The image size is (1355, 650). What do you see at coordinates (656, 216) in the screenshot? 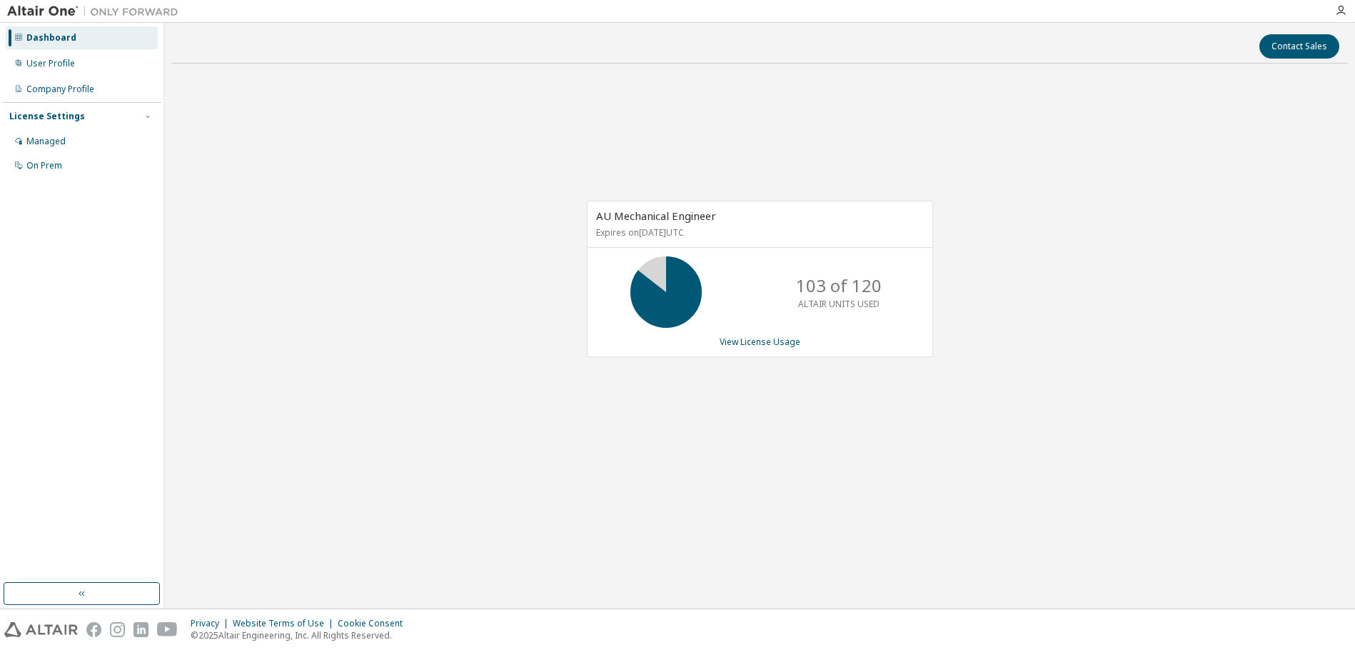
I see `span: AU Mechanical Engineer` at bounding box center [656, 216].